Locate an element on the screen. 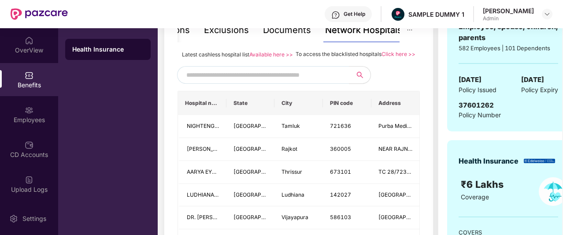  img: svg+xml;base64,PHN2ZyBpZD0iRHJvcGRvd24tMzJ4MzIiIHhtbG5zPSJodHRwOi8vd3d3LnczLm9yZy8yMDAwL3N2ZyIgd2... is located at coordinates (548, 14).